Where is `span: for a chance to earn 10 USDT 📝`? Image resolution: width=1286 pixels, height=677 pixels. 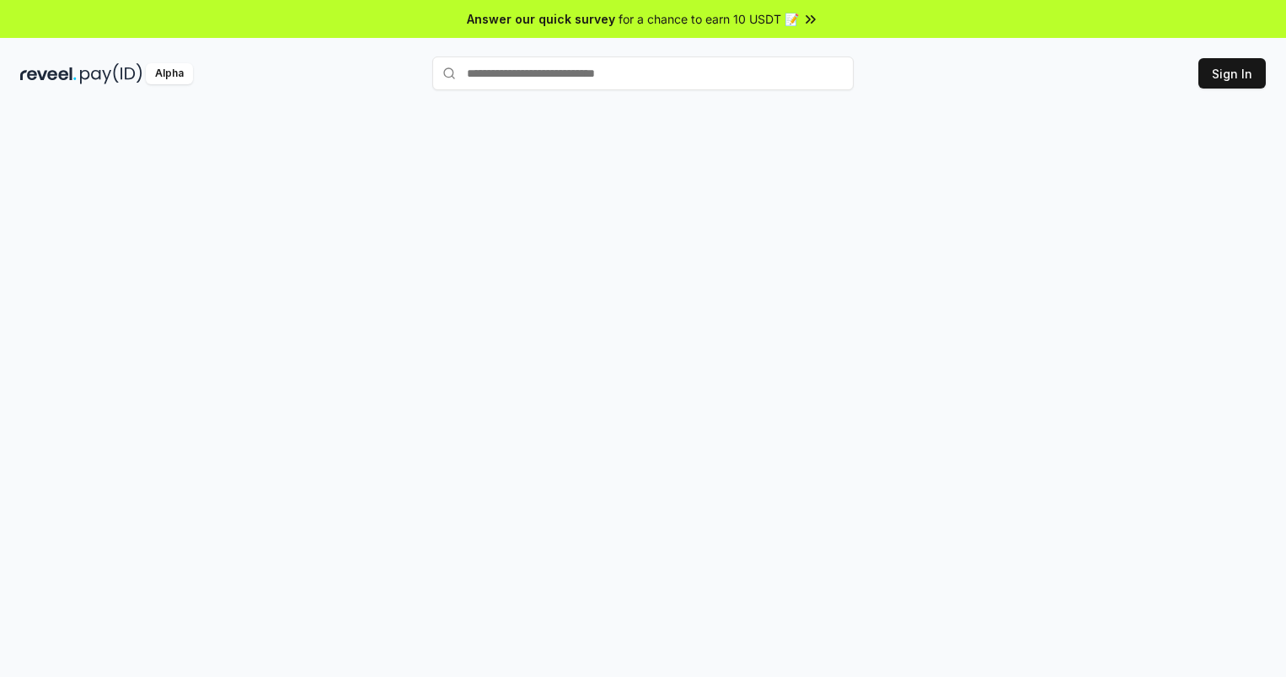
span: for a chance to earn 10 USDT 📝 is located at coordinates (709, 19).